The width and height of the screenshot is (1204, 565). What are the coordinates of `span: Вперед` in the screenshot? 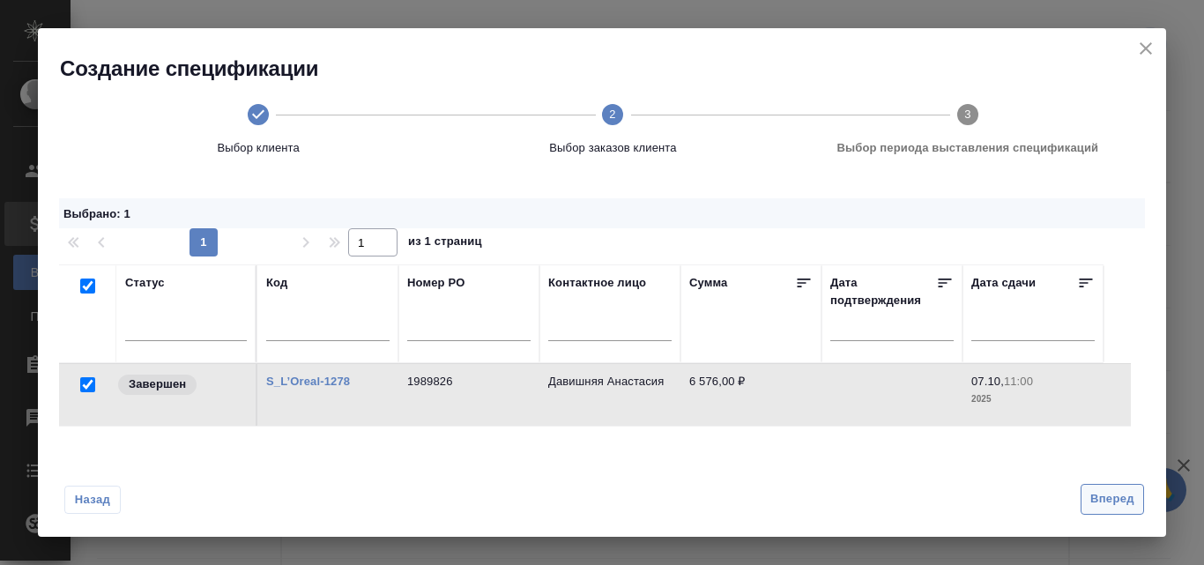 It's located at (1113, 499).